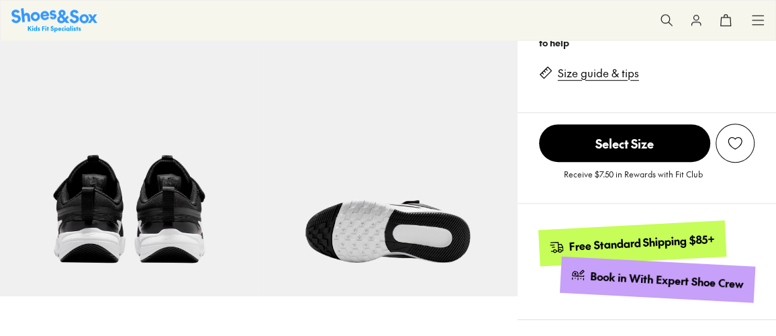 This screenshot has height=336, width=776. I want to click on img: SNS_Logo_Responsive.svg, so click(54, 19).